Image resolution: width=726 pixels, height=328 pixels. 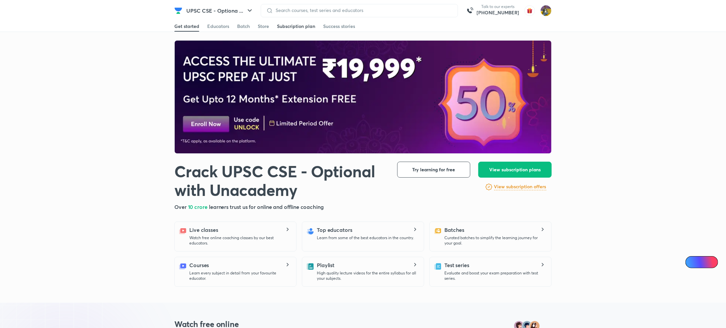 What do you see at coordinates (470, 11) in the screenshot?
I see `a: call-us` at bounding box center [470, 11].